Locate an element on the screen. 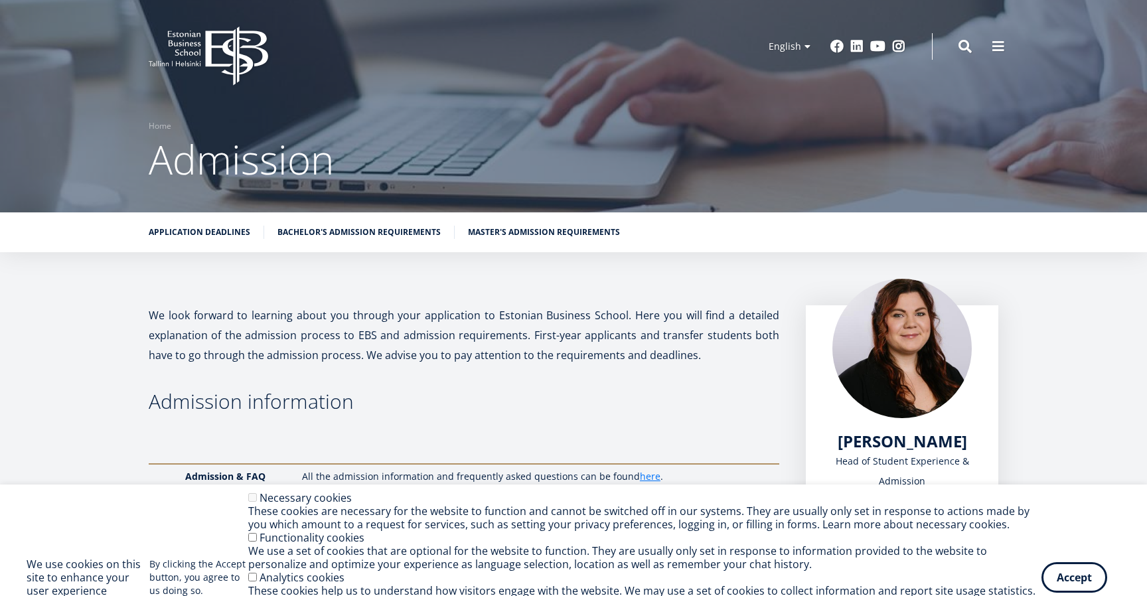 Image resolution: width=1147 pixels, height=596 pixels. div: Head of Student Experience & Admission is located at coordinates (902, 471).